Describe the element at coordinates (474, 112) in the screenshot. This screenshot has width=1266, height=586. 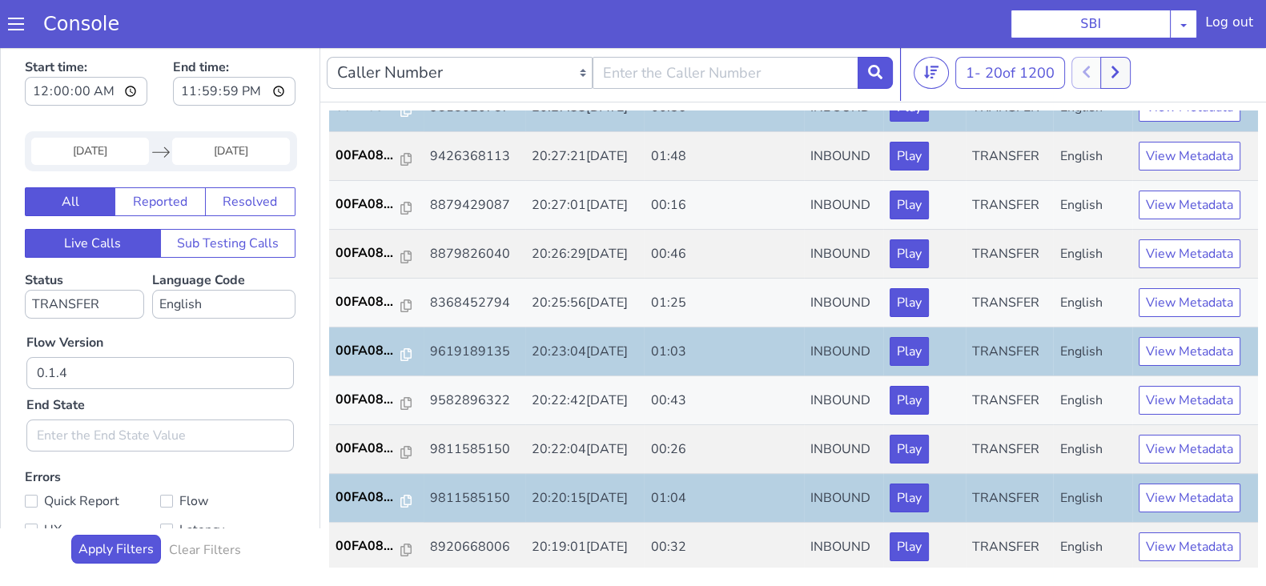
I see `td: 9426368113` at that location.